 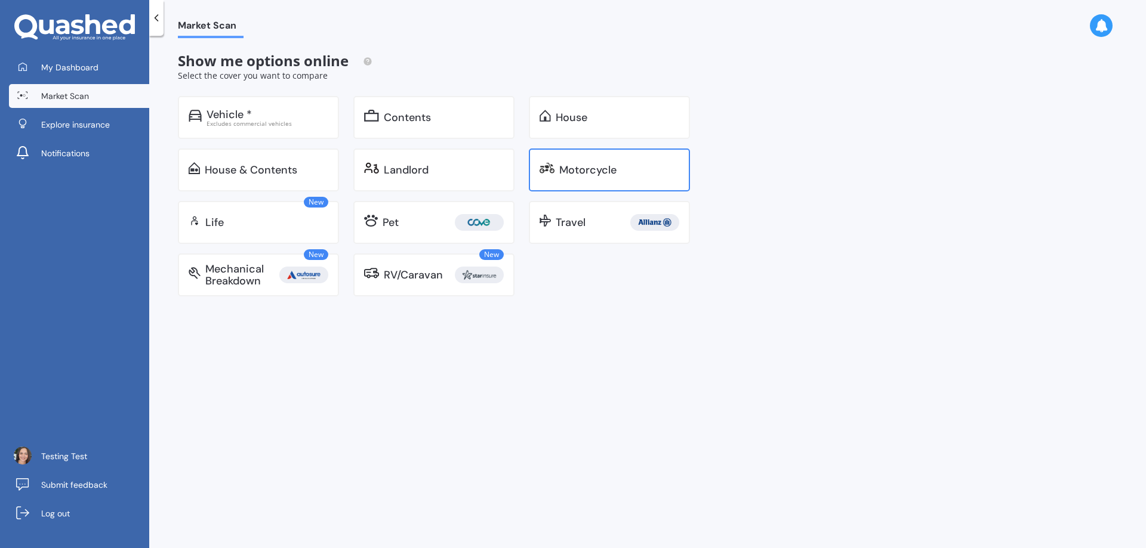 I want to click on span: Show me options online, so click(x=275, y=60).